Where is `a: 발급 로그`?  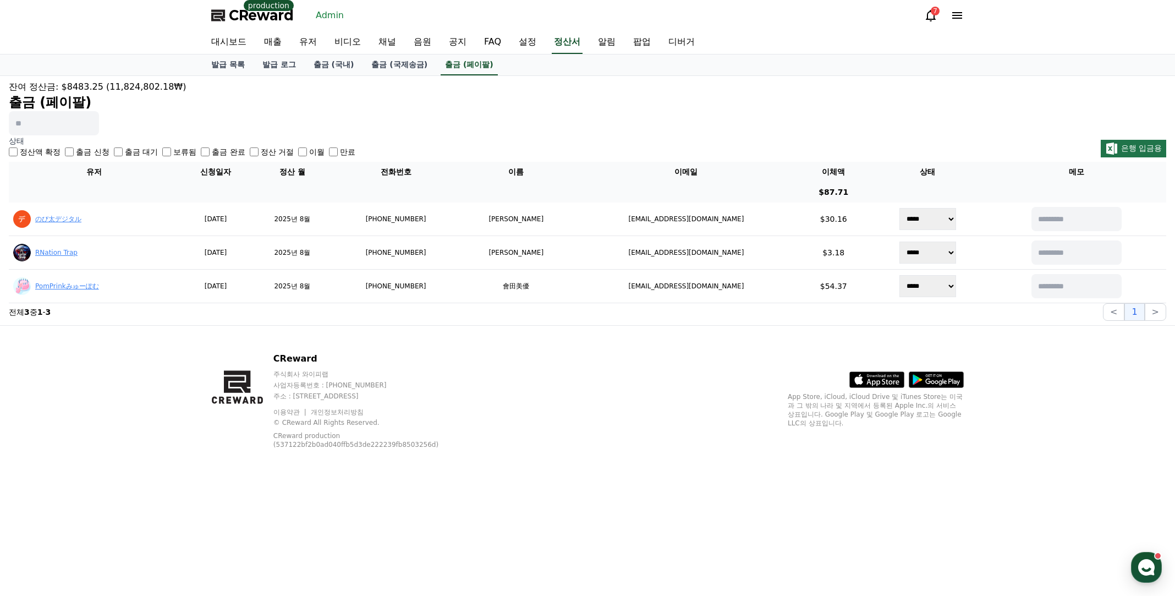 a: 발급 로그 is located at coordinates (279, 65).